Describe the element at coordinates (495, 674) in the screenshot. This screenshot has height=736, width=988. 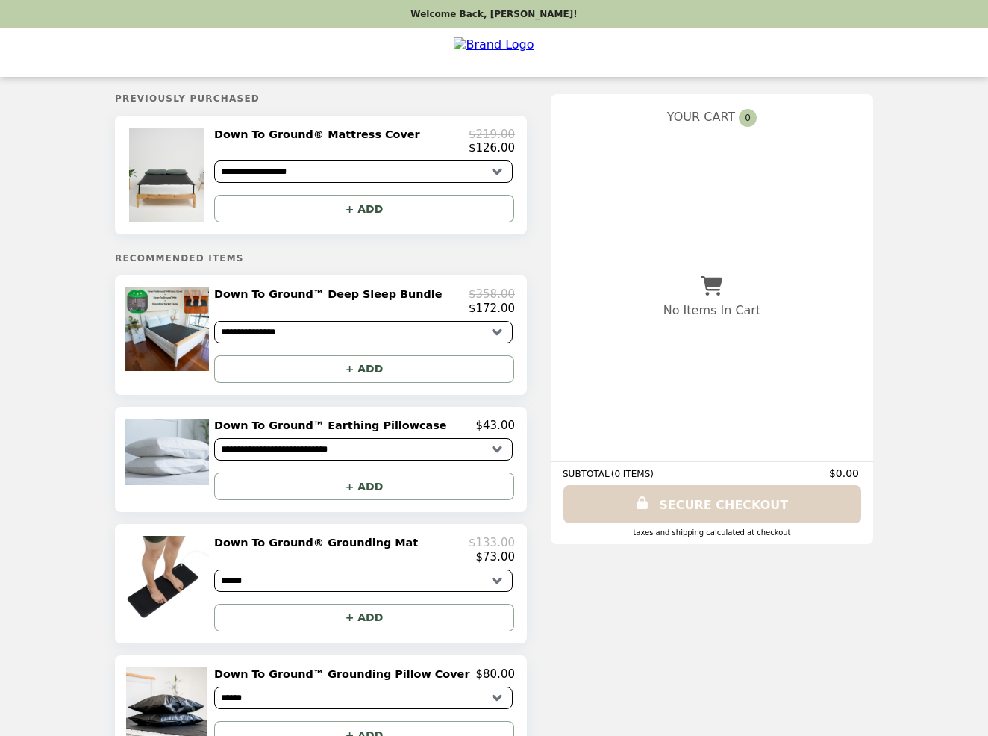
I see `p: $80.00` at that location.